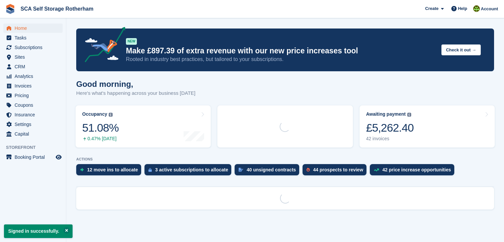 This screenshot has width=504, height=242. What do you see at coordinates (281, 59) in the screenshot?
I see `p: Rooted in industry best practices, but tailored to your subscriptions.` at bounding box center [281, 59].